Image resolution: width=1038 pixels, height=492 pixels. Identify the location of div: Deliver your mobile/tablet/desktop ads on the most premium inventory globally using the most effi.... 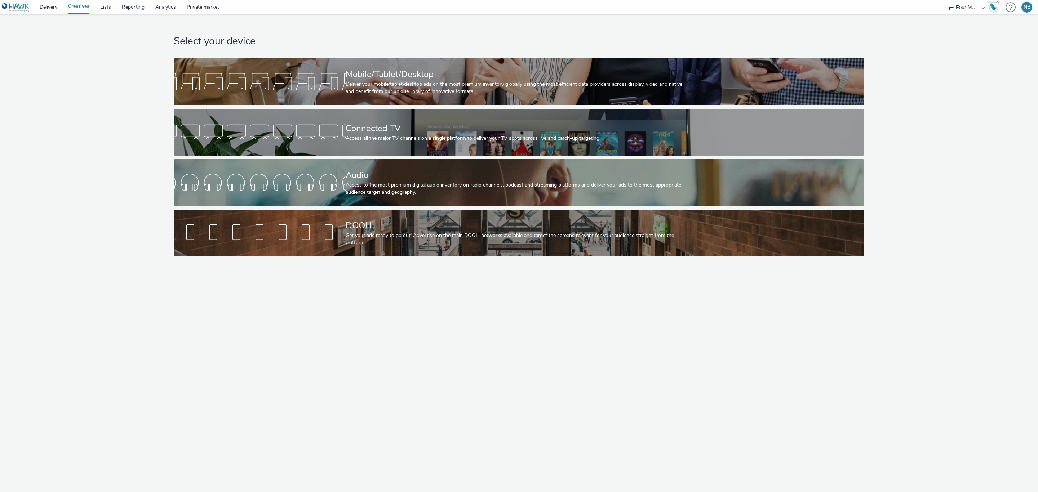
(518, 88).